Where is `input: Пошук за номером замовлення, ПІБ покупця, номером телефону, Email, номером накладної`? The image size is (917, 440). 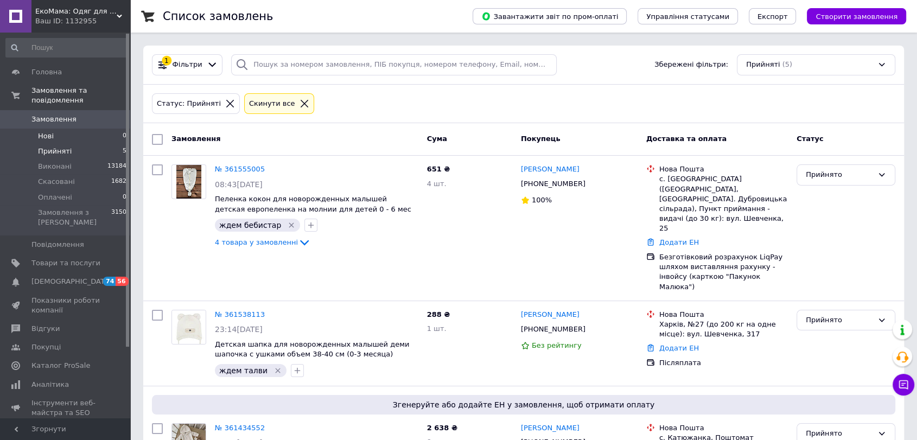 input: Пошук за номером замовлення, ПІБ покупця, номером телефону, Email, номером накладної is located at coordinates (394, 65).